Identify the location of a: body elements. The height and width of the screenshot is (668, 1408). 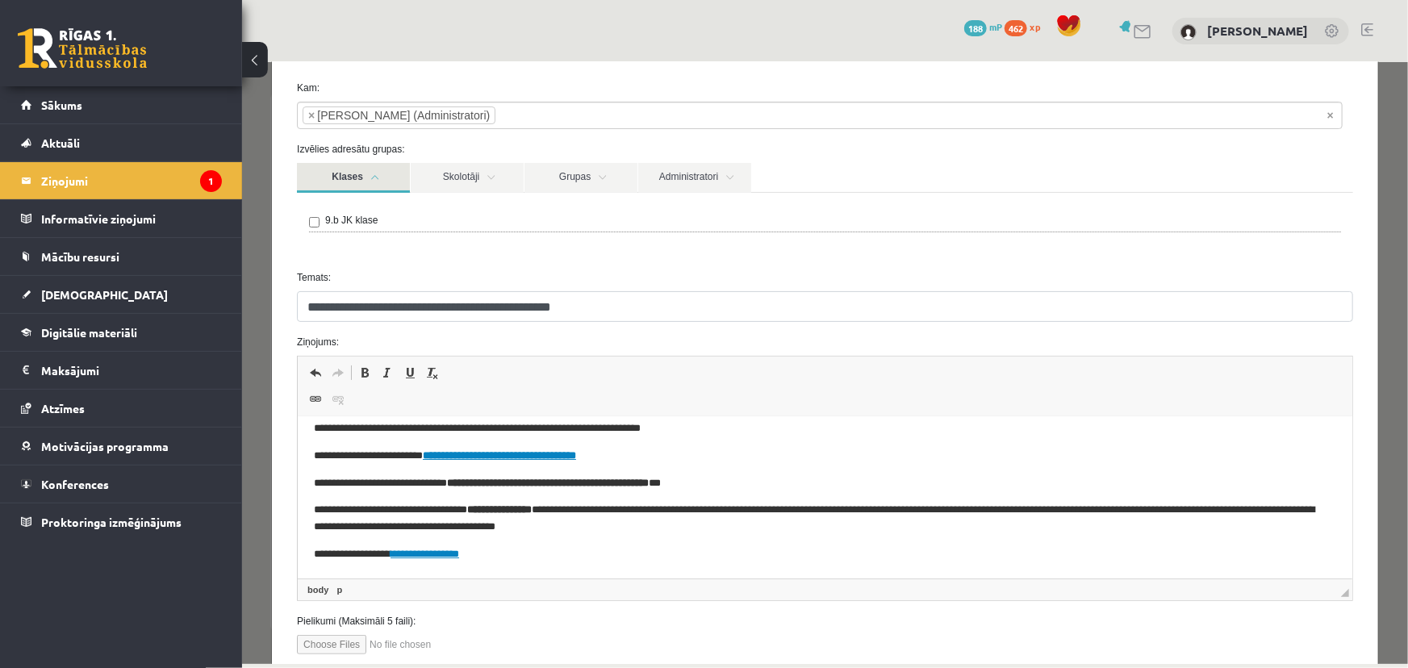
(76, 528).